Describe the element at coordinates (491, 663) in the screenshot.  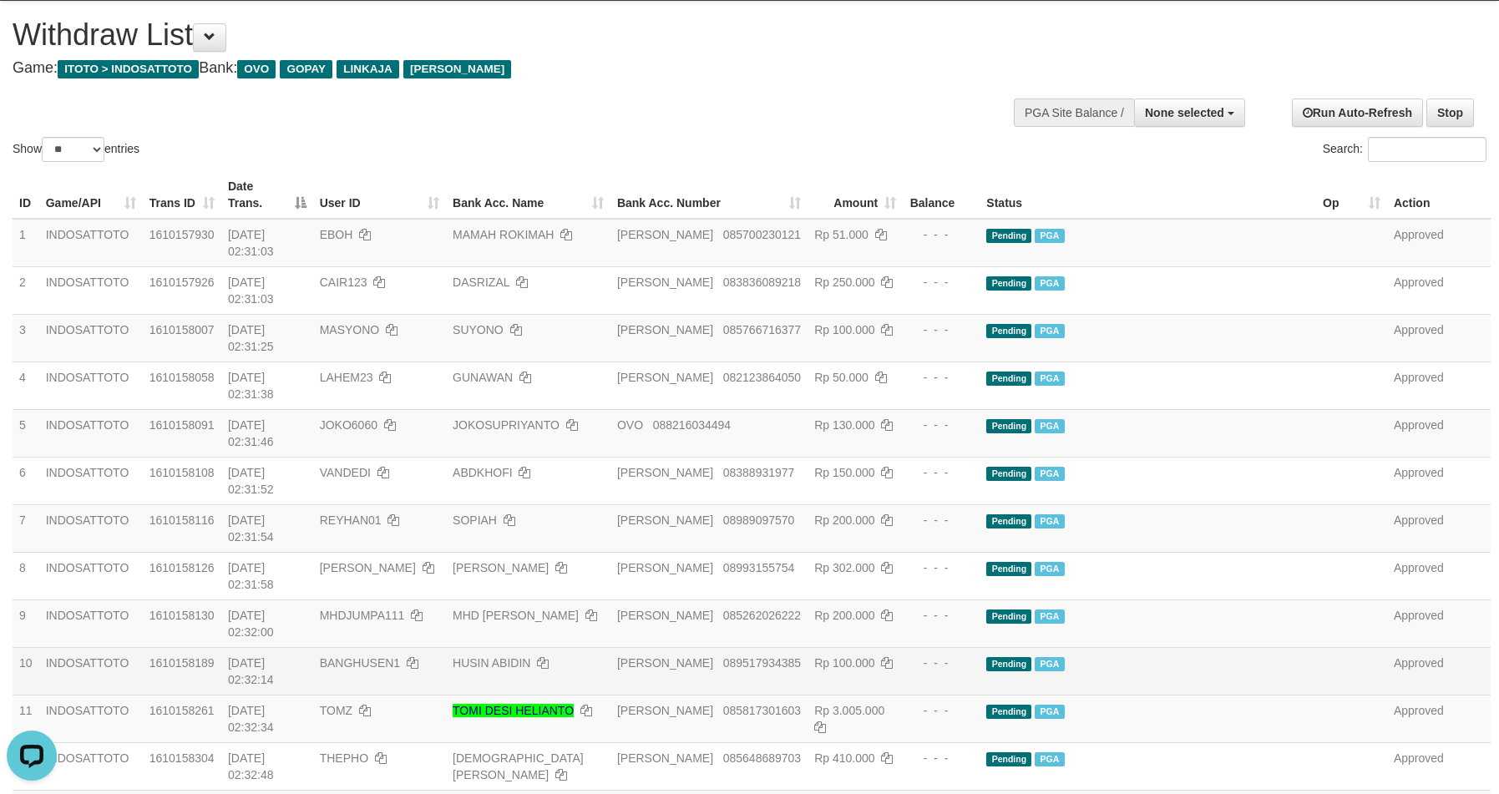
I see `a: HUSIN ABIDIN` at that location.